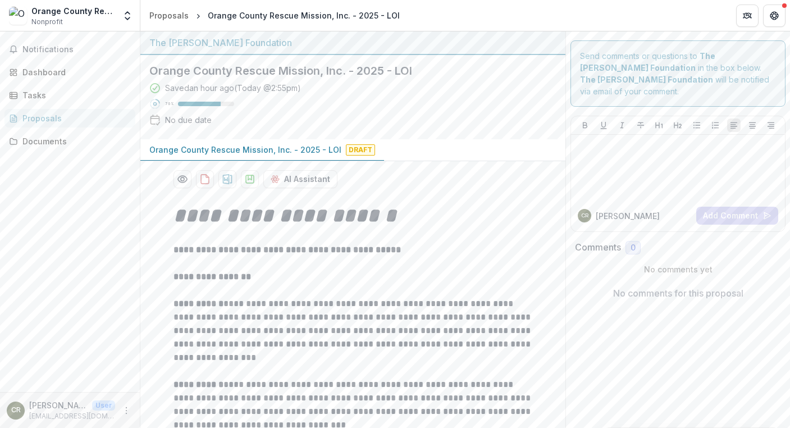  Describe the element at coordinates (677, 125) in the screenshot. I see `button: Heading 2` at that location.